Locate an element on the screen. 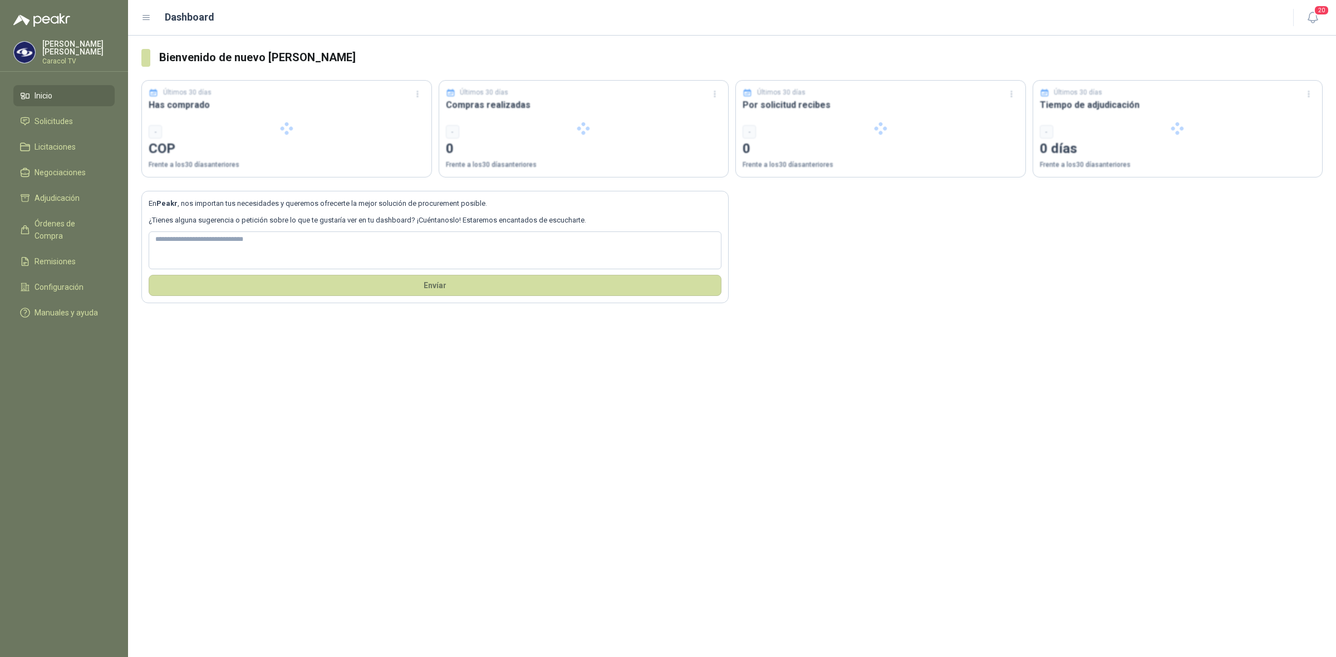 Image resolution: width=1336 pixels, height=657 pixels. a: Configuración is located at coordinates (64, 287).